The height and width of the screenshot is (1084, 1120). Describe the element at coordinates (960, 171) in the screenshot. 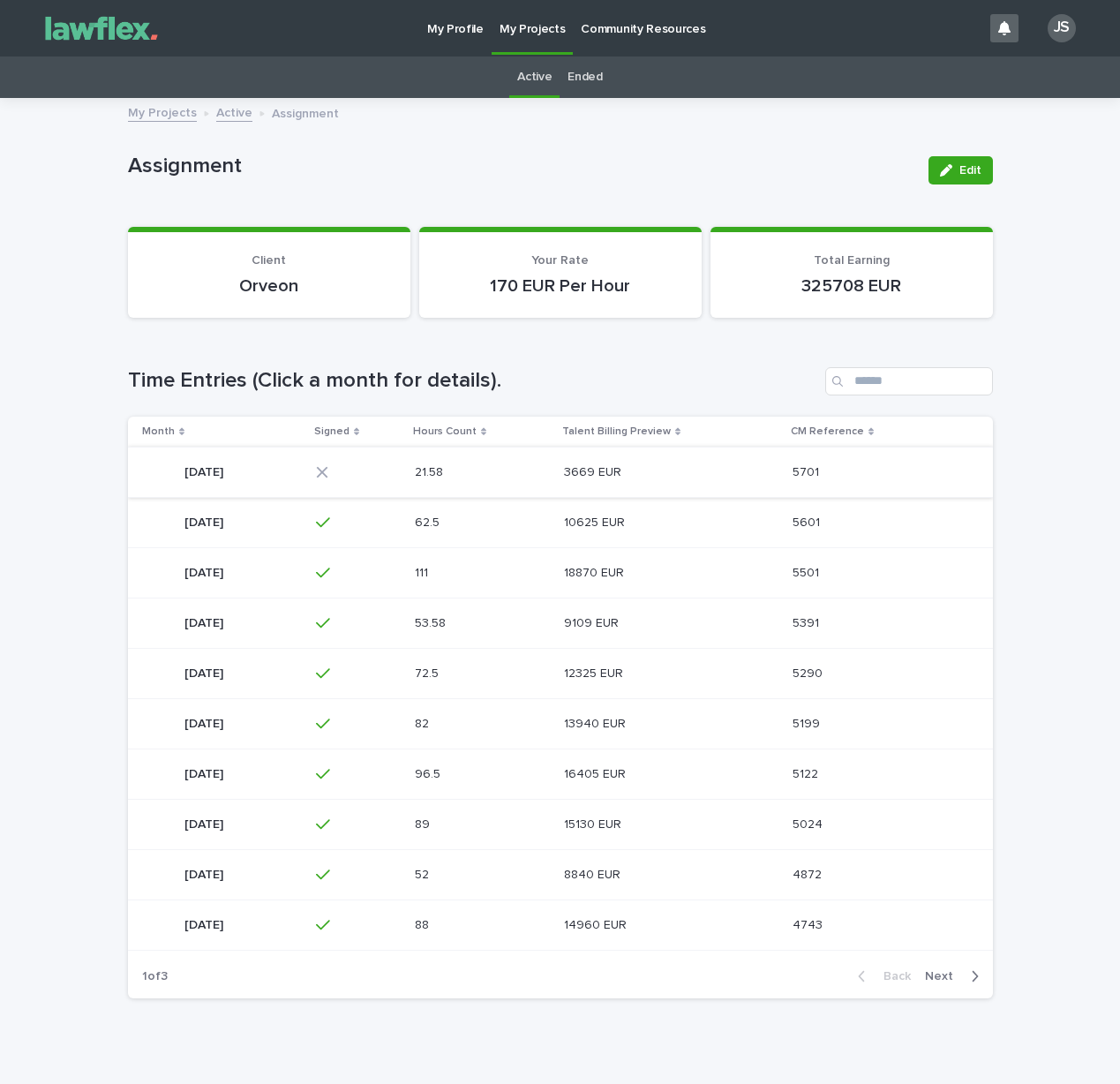

I see `button: Edit` at that location.